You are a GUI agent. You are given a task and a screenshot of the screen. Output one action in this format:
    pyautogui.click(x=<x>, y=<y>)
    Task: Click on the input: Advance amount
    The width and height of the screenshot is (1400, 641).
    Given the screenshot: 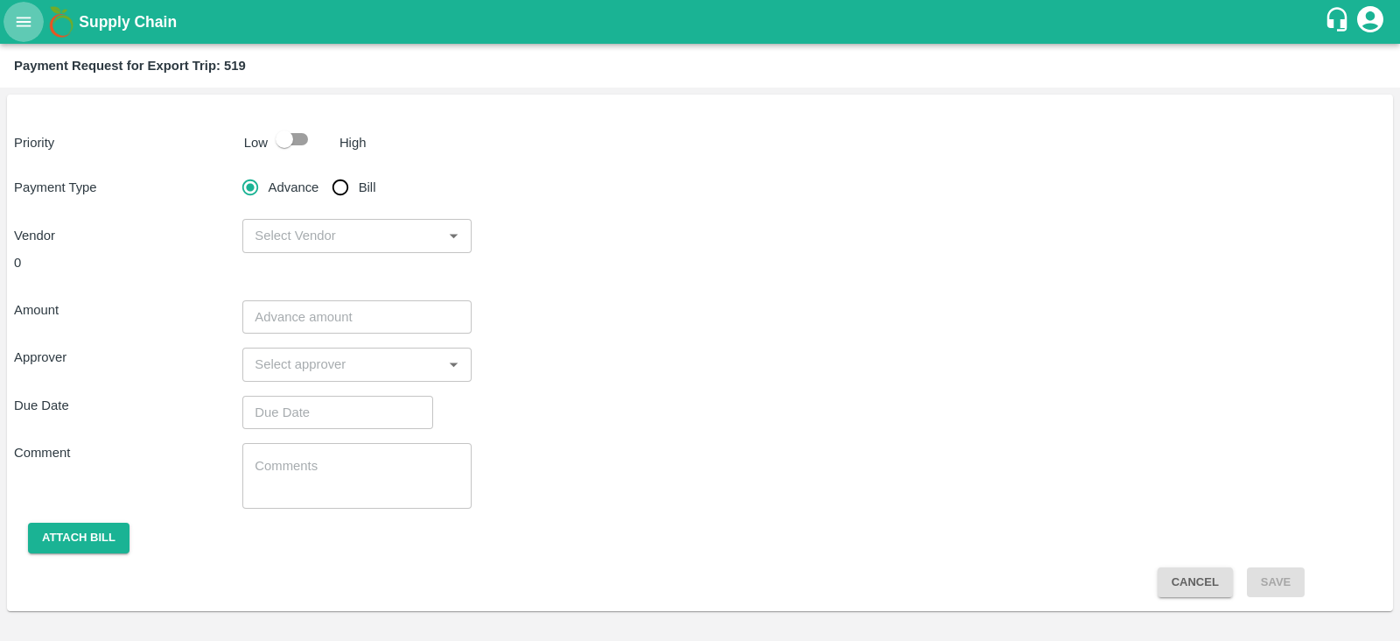 What is the action you would take?
    pyautogui.click(x=356, y=317)
    